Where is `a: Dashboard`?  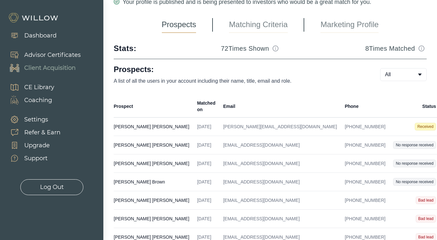 a: Dashboard is located at coordinates (30, 36).